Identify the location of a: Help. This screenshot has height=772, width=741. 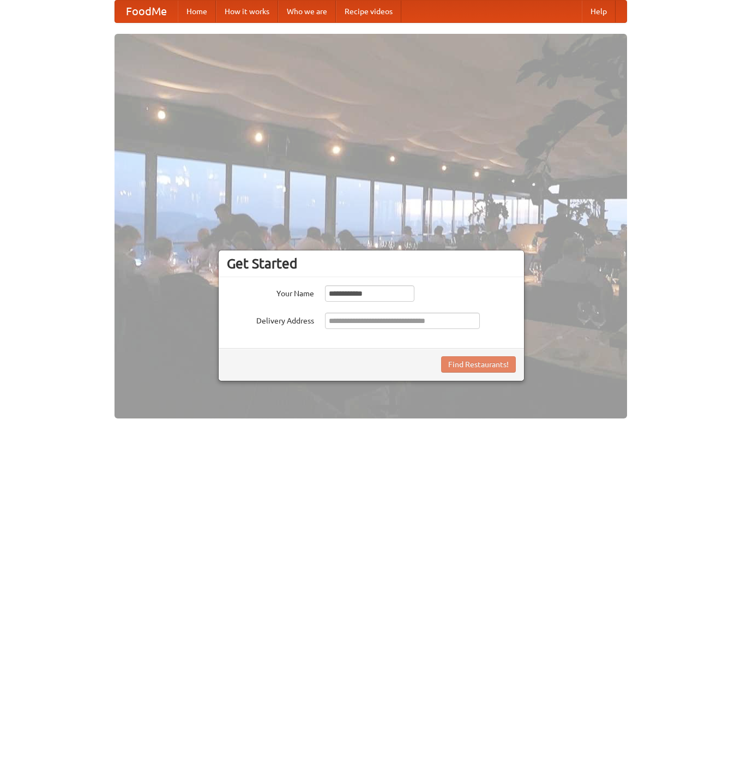
(599, 11).